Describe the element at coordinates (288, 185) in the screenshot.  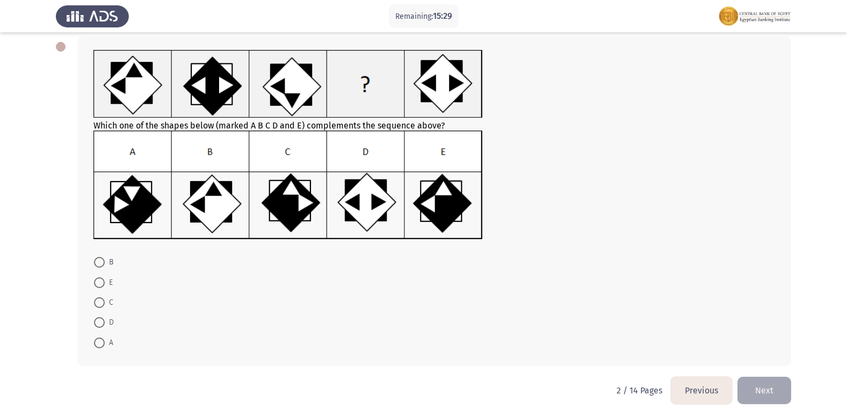
I see `img: UkFYMDAxMDhCLnBuZzE2MjIwMzUwMjgyNzM=.png` at that location.